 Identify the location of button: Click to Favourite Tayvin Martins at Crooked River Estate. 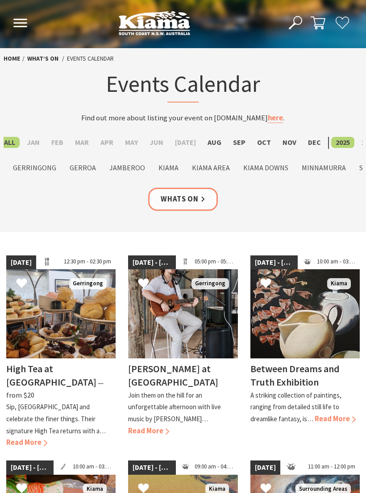
(143, 284).